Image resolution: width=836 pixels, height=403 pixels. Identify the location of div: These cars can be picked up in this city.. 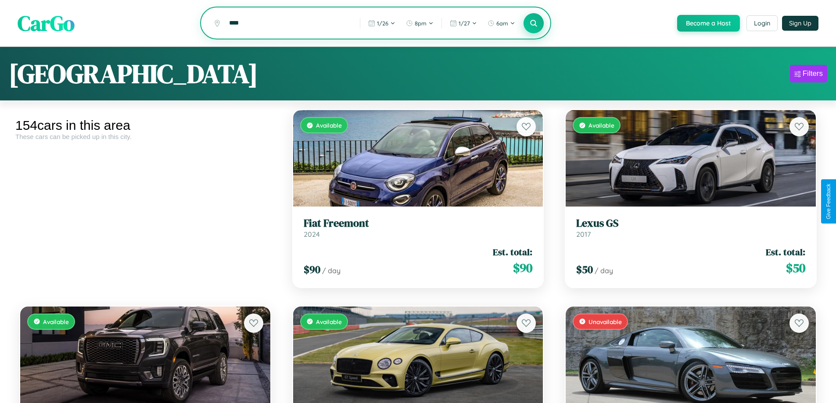
(145, 136).